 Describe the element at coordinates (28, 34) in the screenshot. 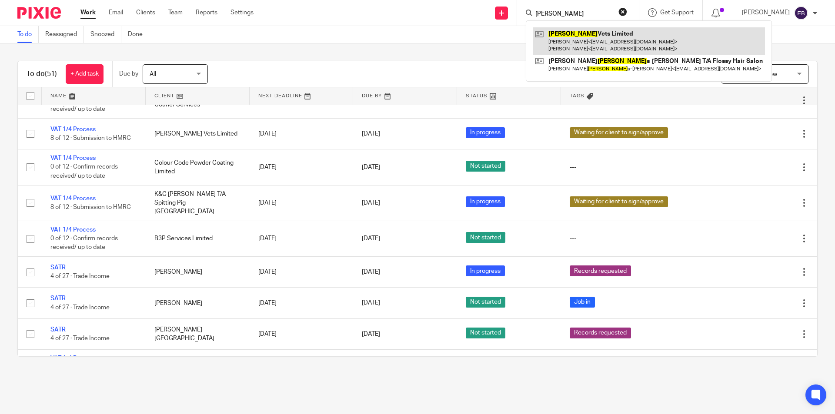

I see `a: To do` at that location.